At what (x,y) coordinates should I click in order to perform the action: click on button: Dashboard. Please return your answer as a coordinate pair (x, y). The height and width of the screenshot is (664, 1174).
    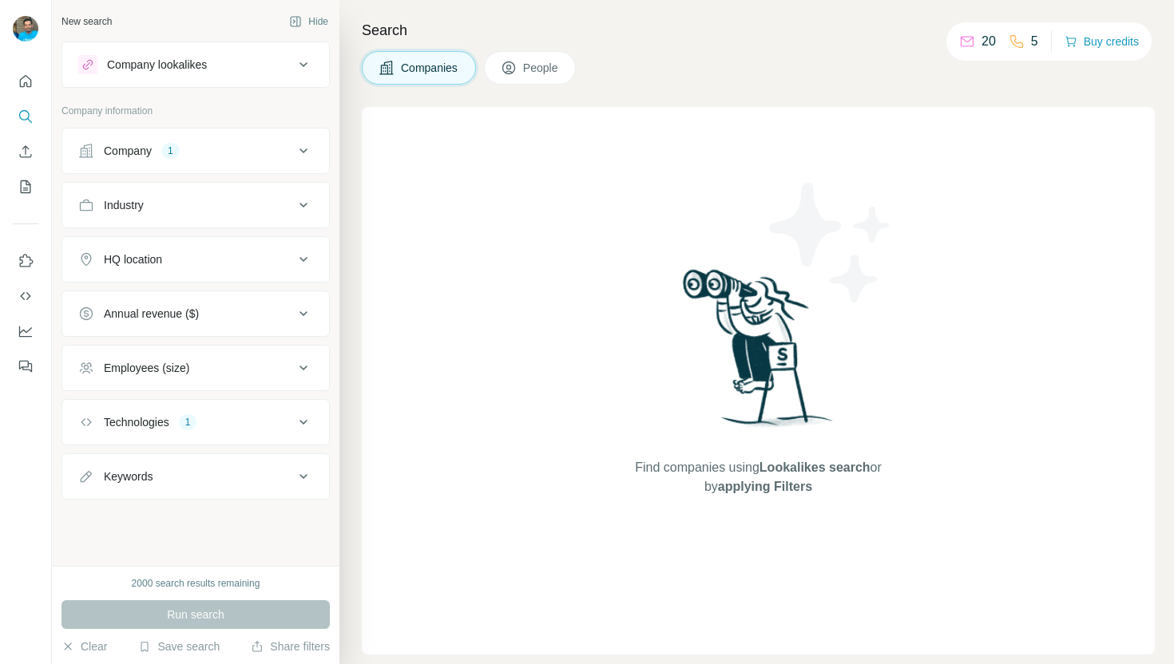
    Looking at the image, I should click on (26, 331).